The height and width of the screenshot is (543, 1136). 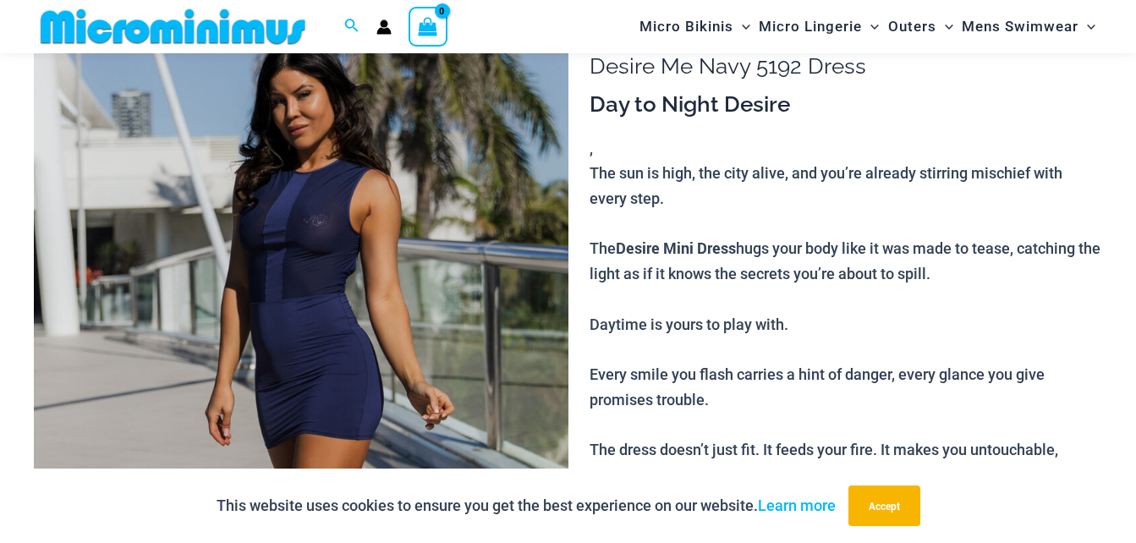 I want to click on span: Outers, so click(x=912, y=26).